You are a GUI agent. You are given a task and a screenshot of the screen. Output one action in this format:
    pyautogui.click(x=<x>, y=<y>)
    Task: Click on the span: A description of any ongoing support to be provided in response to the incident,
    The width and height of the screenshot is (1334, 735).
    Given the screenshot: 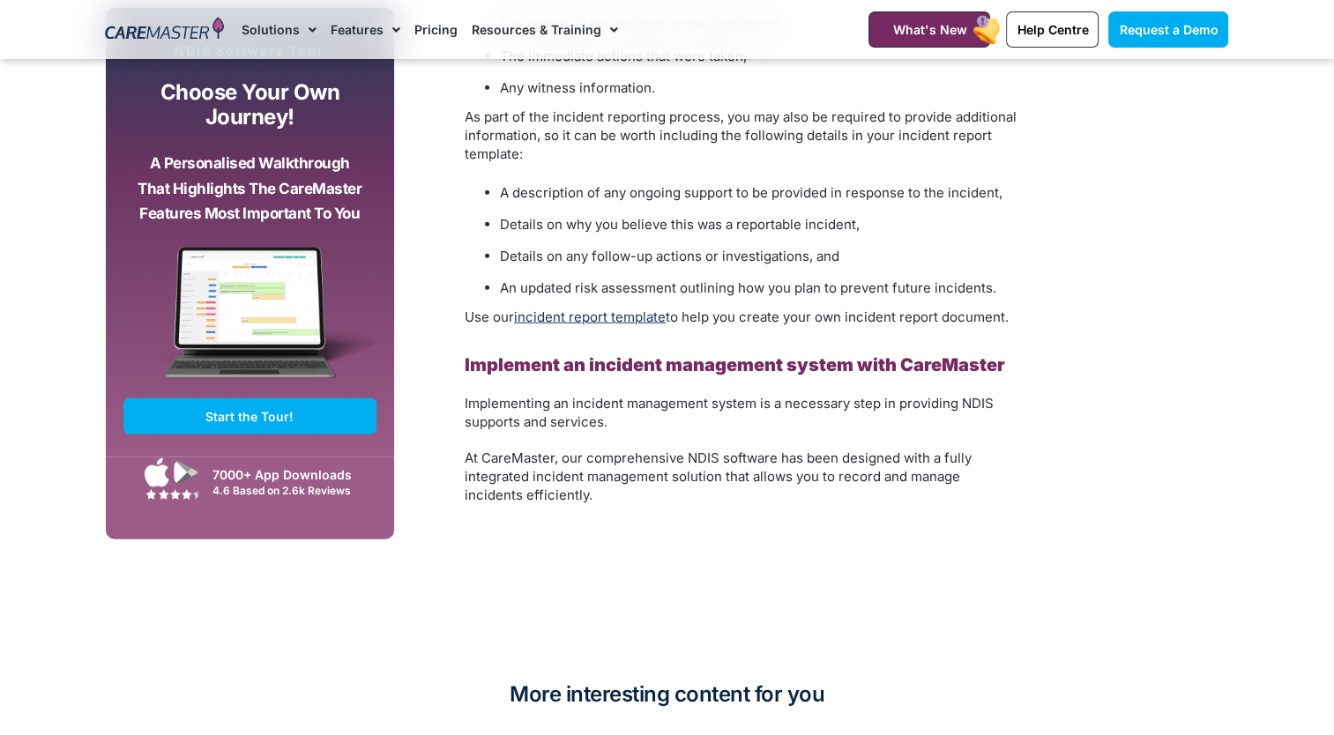 What is the action you would take?
    pyautogui.click(x=751, y=192)
    